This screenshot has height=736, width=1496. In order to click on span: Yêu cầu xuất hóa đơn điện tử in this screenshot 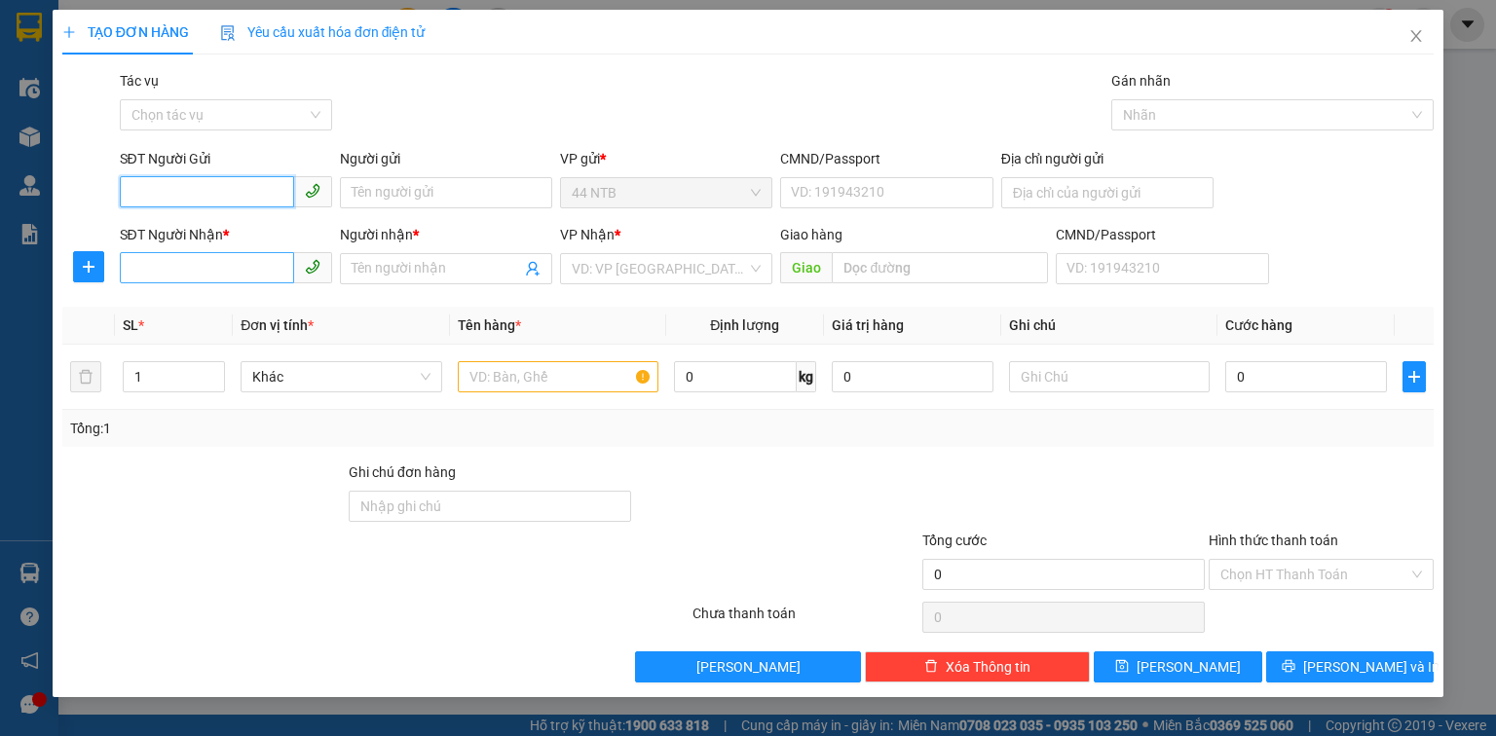, I will do `click(322, 32)`.